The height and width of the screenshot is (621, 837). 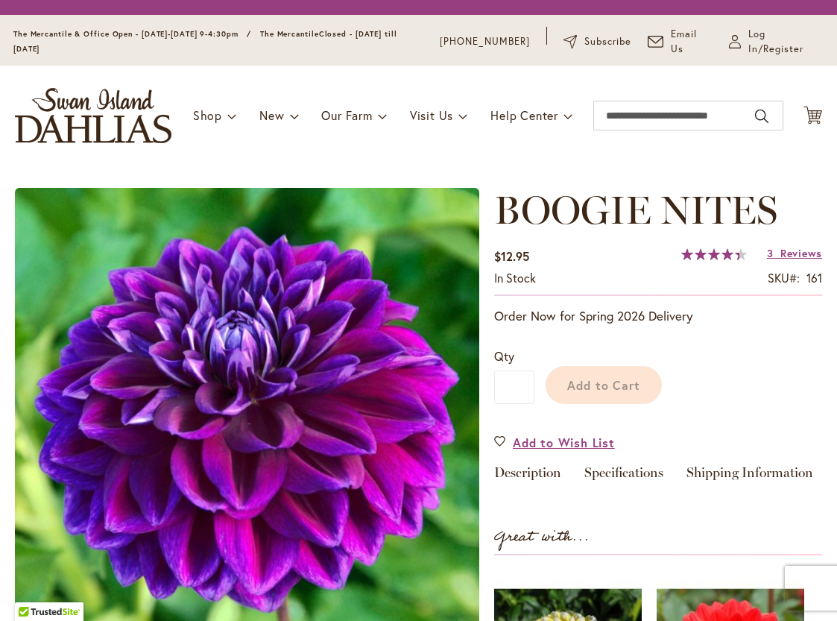 I want to click on span: Subscribe, so click(x=607, y=42).